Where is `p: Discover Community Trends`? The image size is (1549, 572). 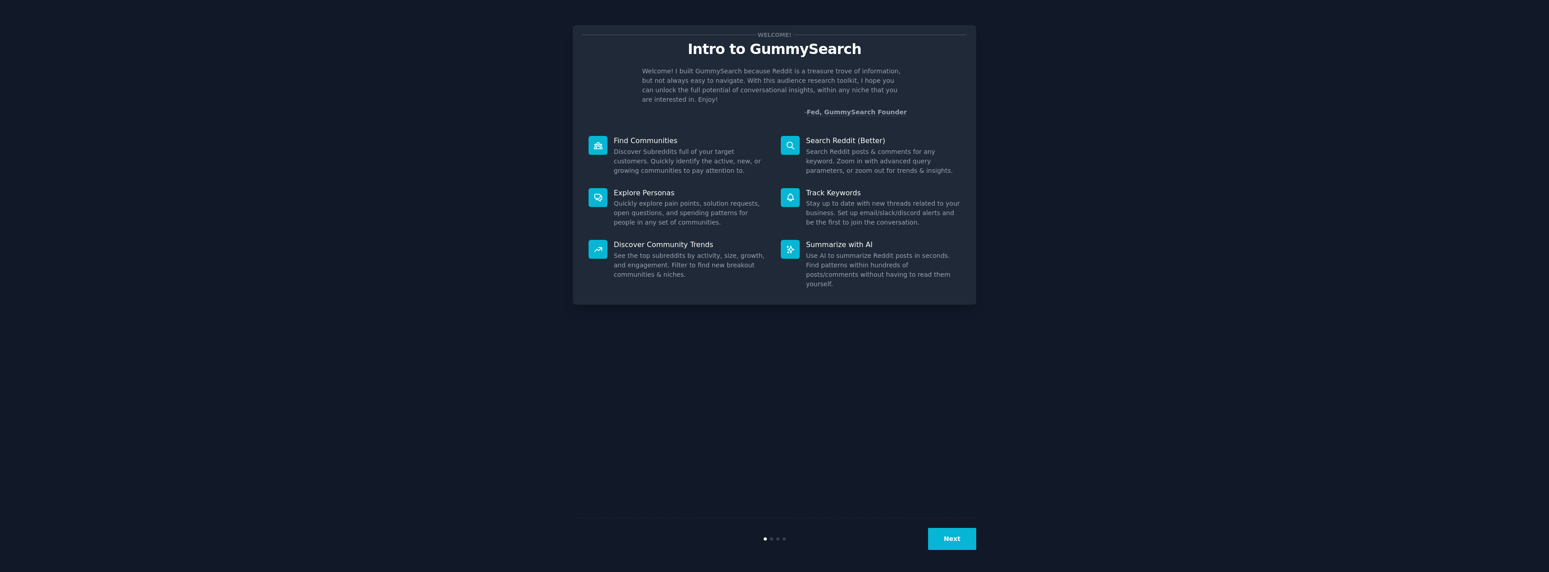 p: Discover Community Trends is located at coordinates (691, 245).